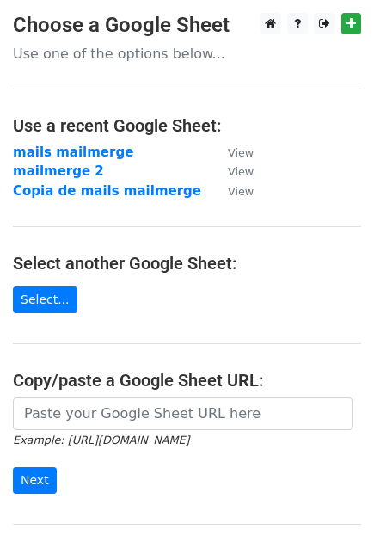 The image size is (374, 554). I want to click on input: Paste your Google Sheet URL here, so click(182, 414).